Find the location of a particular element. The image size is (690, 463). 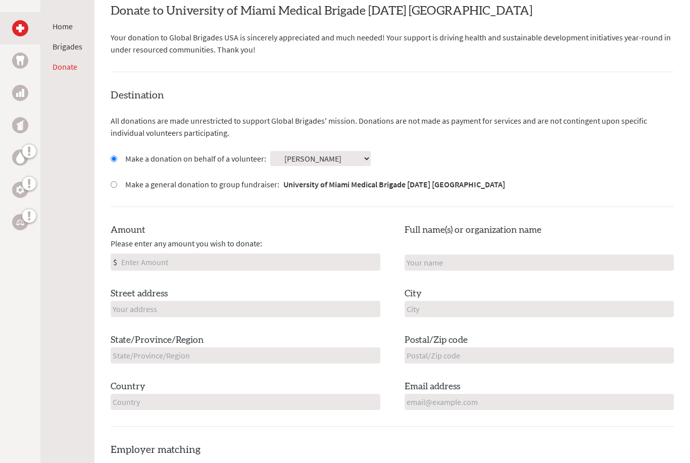

a: Brigades is located at coordinates (67, 46).